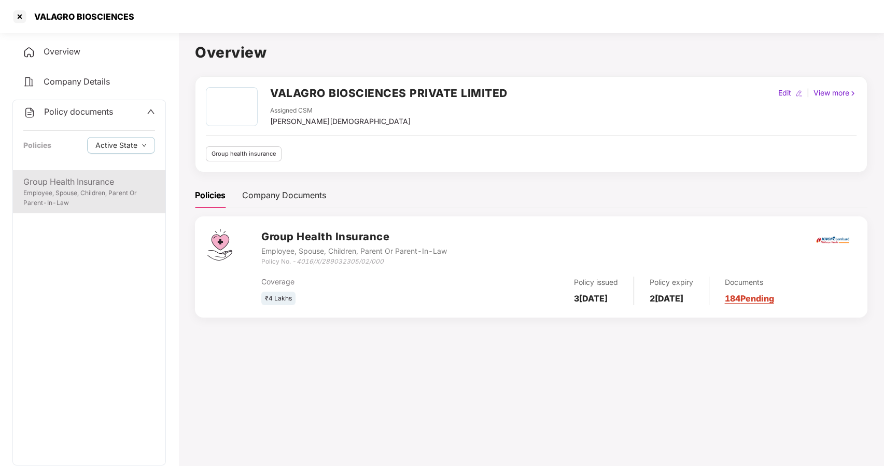  Describe the element at coordinates (835, 93) in the screenshot. I see `div: View more` at that location.